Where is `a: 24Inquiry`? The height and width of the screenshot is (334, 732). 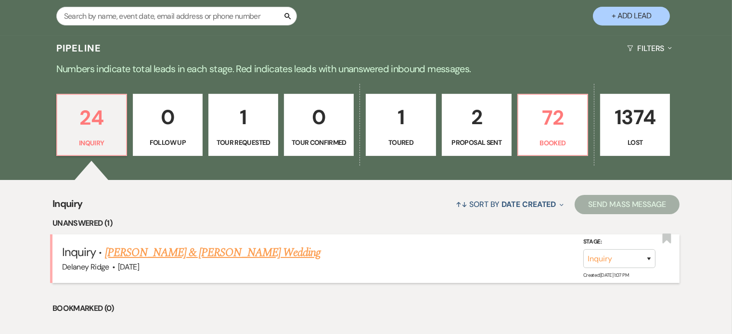 a: 24Inquiry is located at coordinates (91, 125).